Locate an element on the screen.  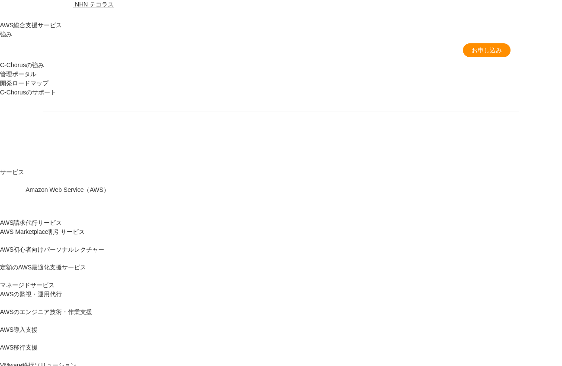
span: Amazon Web Service（AWS） is located at coordinates (67, 189).